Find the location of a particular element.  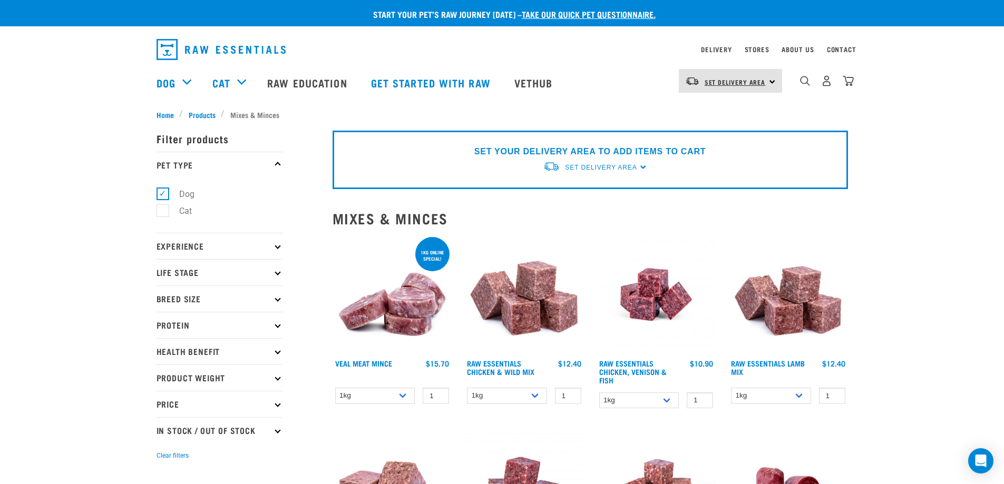

img: home-icon-1@2x.png is located at coordinates (805, 81).